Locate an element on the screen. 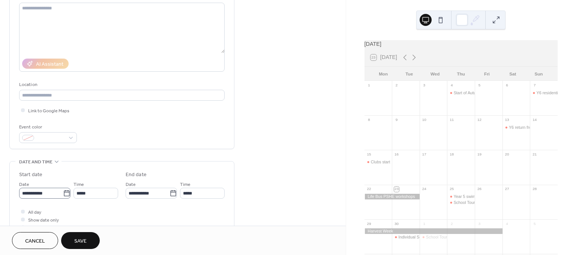 The width and height of the screenshot is (576, 255). div: 30 is located at coordinates (397, 224).